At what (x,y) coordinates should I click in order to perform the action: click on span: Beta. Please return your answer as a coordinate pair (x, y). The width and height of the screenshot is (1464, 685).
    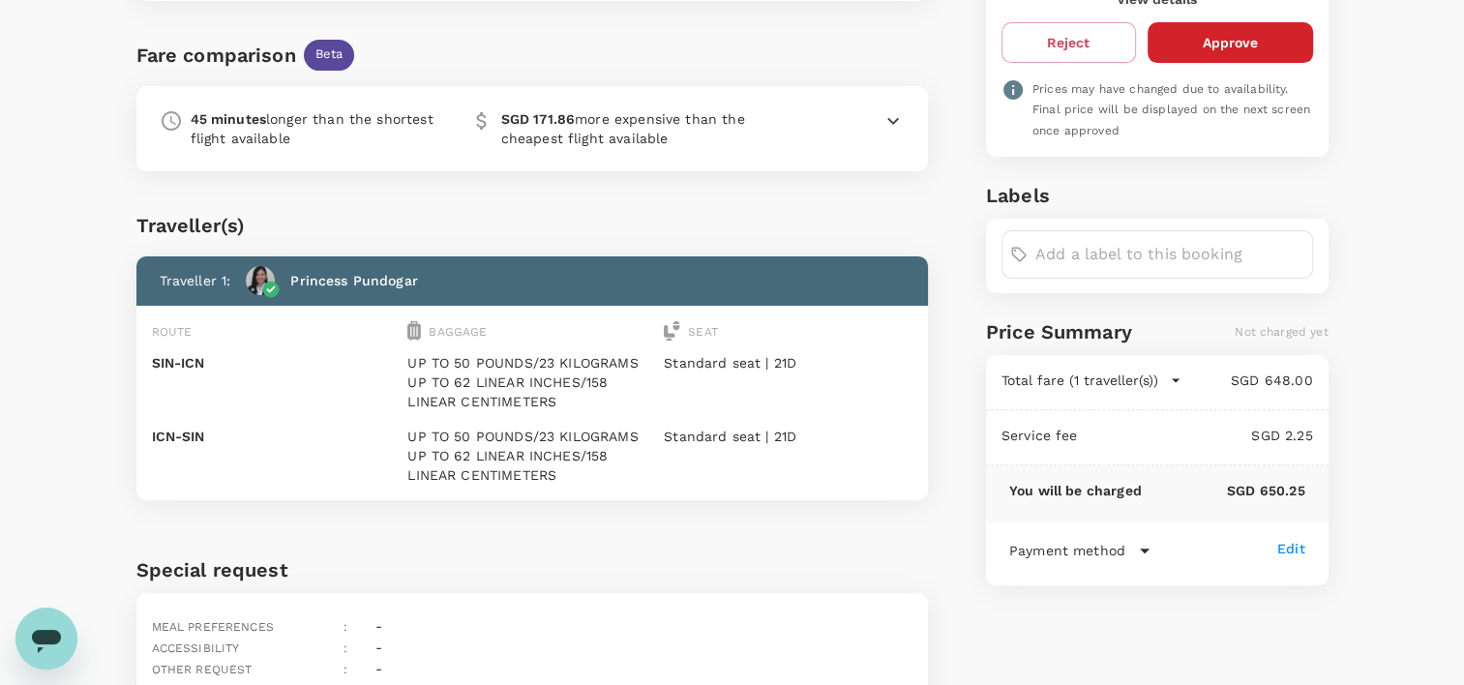
    Looking at the image, I should click on (329, 54).